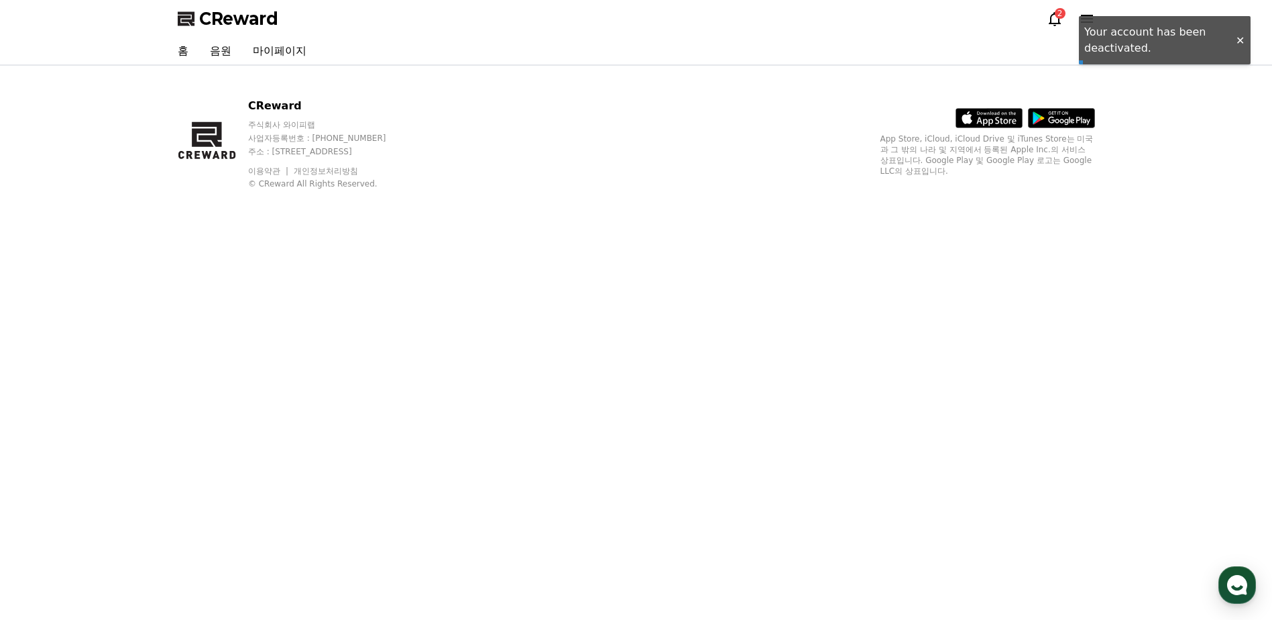 This screenshot has width=1272, height=620. What do you see at coordinates (1060, 13) in the screenshot?
I see `div: 2` at bounding box center [1060, 13].